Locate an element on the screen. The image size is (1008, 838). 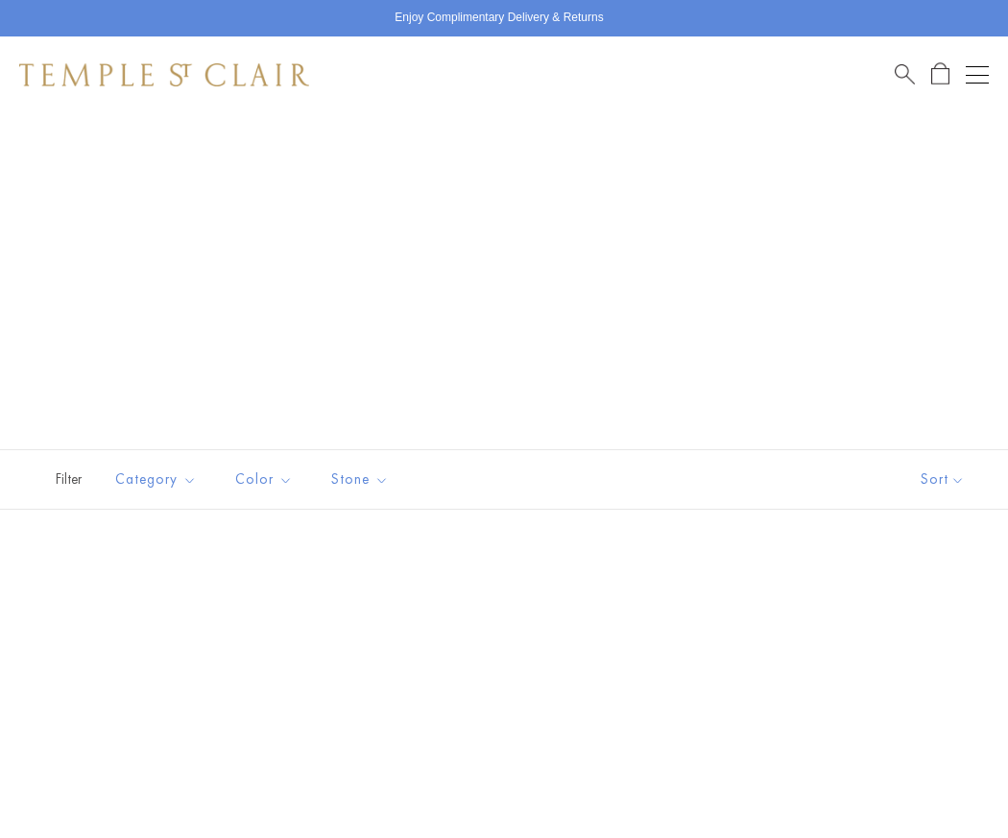
button: Show sort by is located at coordinates (942, 479).